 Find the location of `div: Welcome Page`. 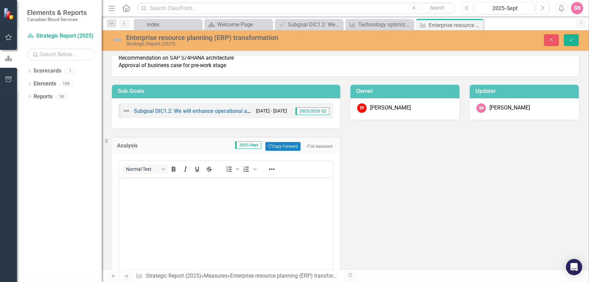

div: Welcome Page is located at coordinates (244, 24).